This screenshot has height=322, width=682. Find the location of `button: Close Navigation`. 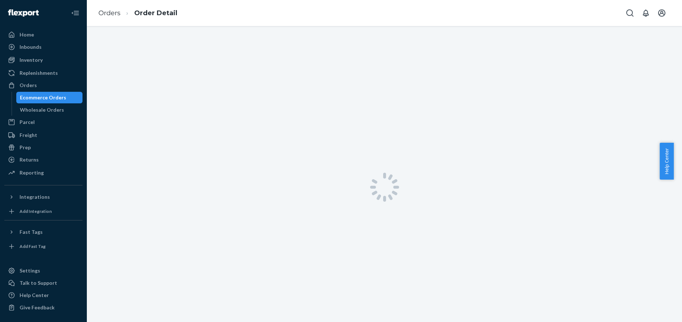

button: Close Navigation is located at coordinates (75, 13).